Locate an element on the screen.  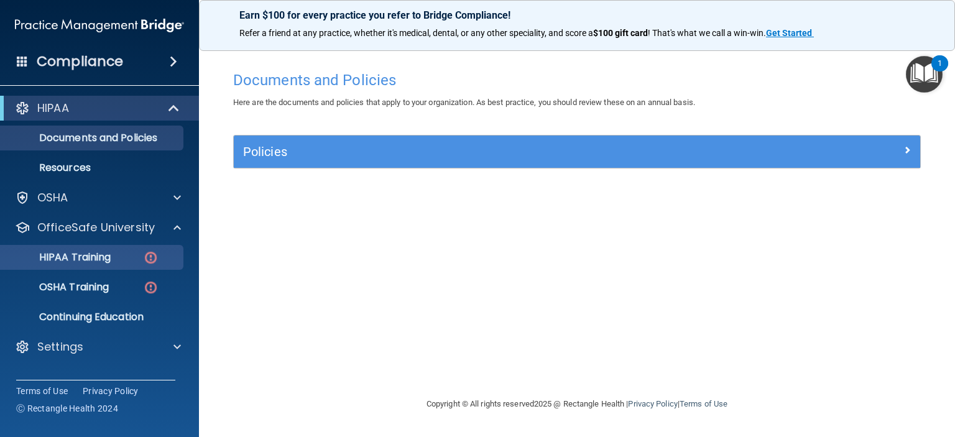
p: HIPAA Training is located at coordinates (59, 257).